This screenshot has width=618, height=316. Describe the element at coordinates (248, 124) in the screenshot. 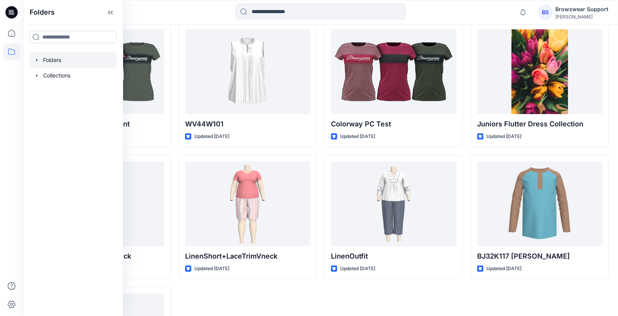

I see `p: WV44W101` at that location.